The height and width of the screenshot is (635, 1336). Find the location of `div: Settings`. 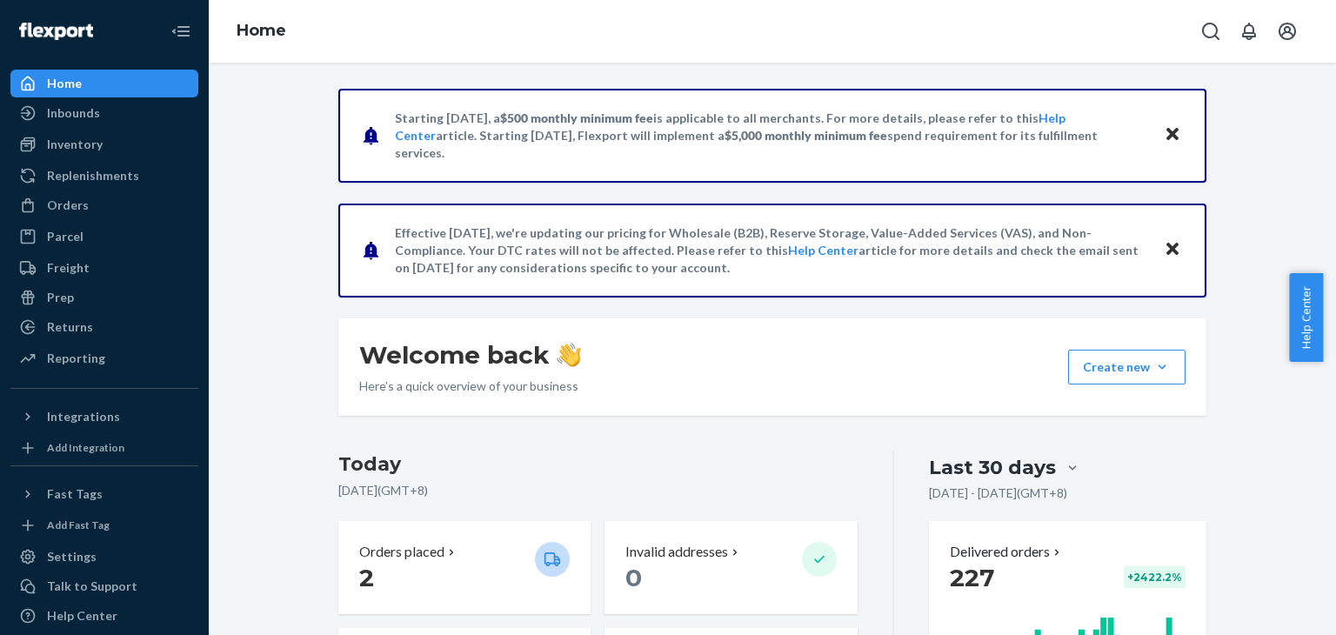

div: Settings is located at coordinates (71, 557).